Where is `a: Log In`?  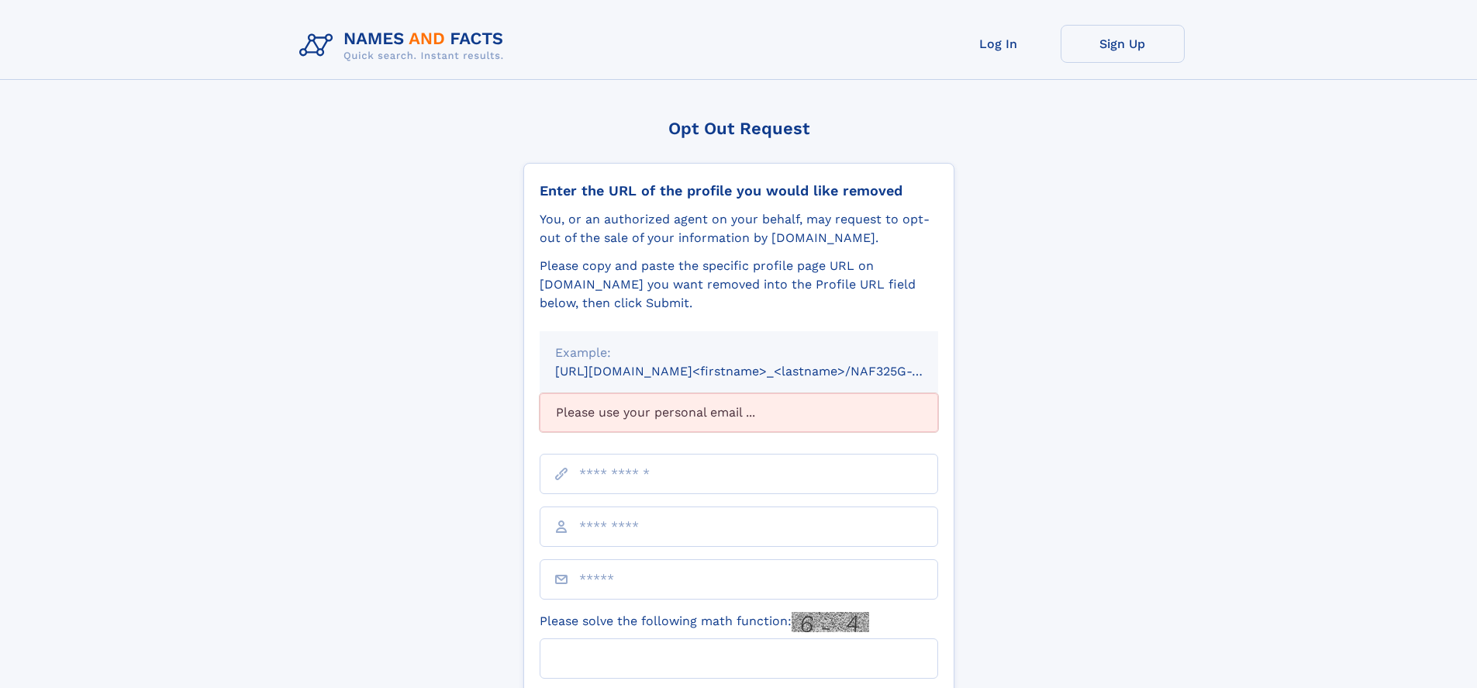
a: Log In is located at coordinates (999, 43).